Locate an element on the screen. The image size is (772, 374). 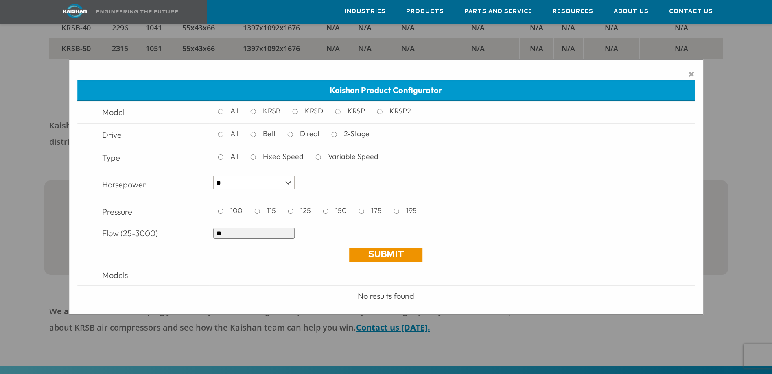
span: Type is located at coordinates (111, 158).